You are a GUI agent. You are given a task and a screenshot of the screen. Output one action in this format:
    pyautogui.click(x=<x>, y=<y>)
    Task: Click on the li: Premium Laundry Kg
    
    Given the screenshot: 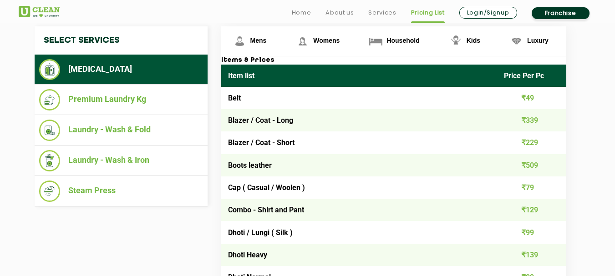 What is the action you would take?
    pyautogui.click(x=121, y=100)
    